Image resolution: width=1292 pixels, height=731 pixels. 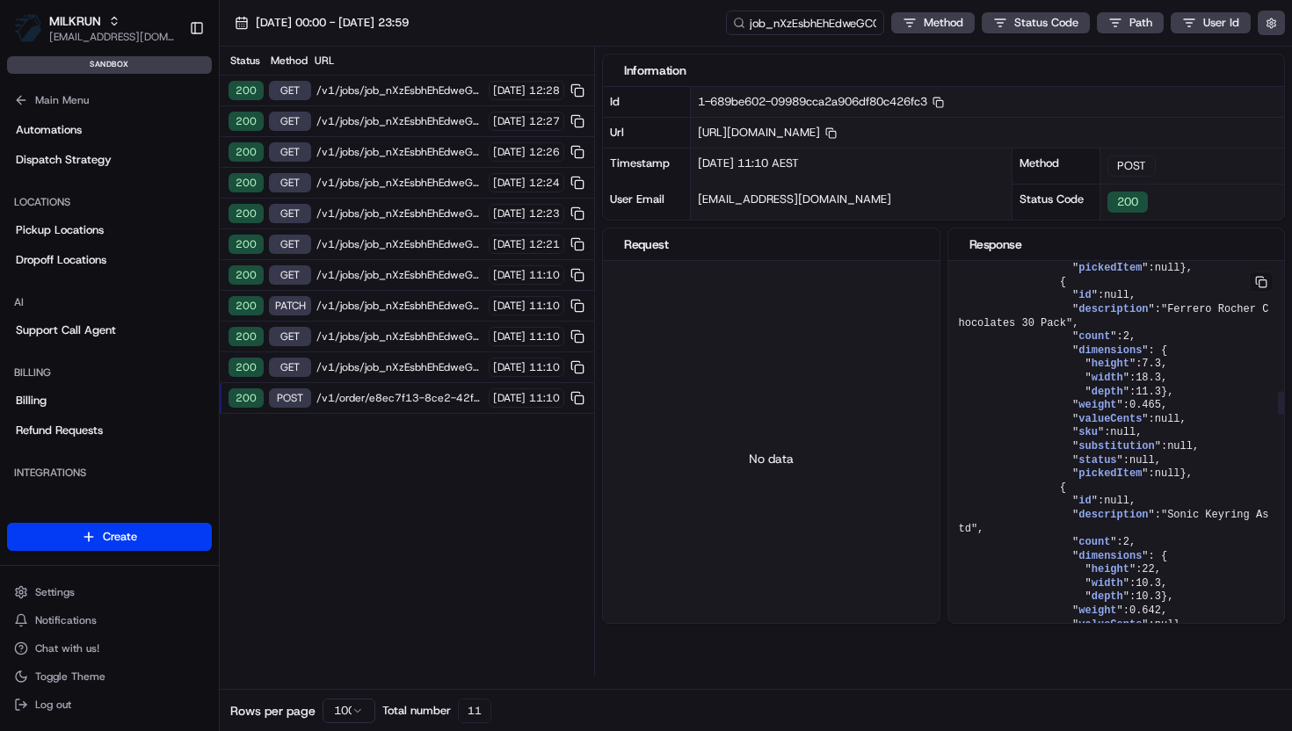 What do you see at coordinates (417, 711) in the screenshot?
I see `span: Total number` at bounding box center [417, 711].